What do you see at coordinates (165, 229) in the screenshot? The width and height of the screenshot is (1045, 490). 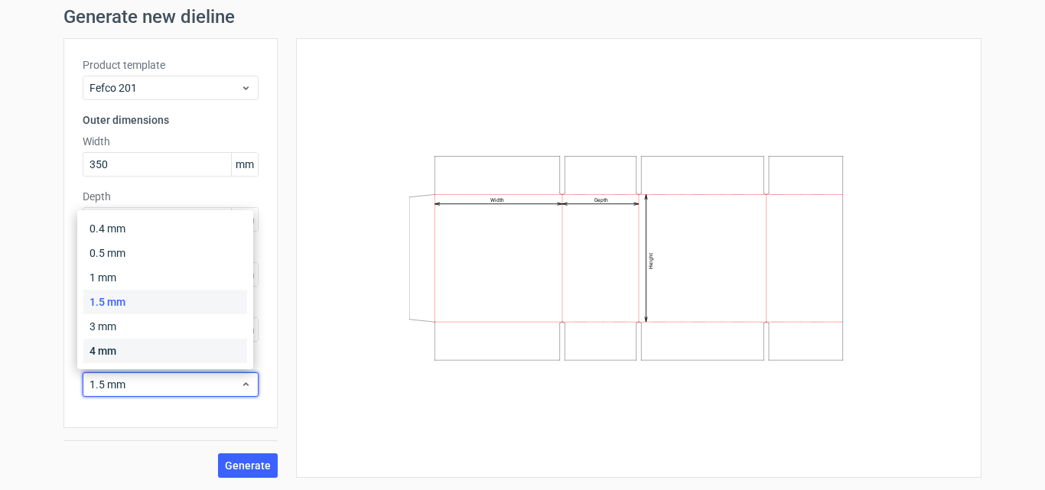 I see `div: 0.4 mm` at bounding box center [165, 229].